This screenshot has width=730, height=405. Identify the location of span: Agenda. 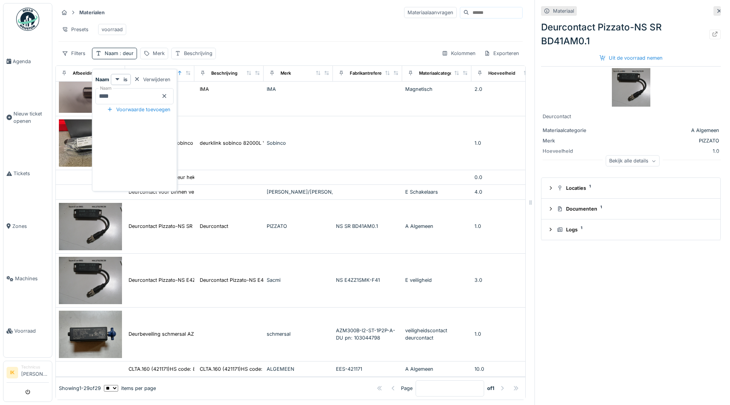
(31, 61).